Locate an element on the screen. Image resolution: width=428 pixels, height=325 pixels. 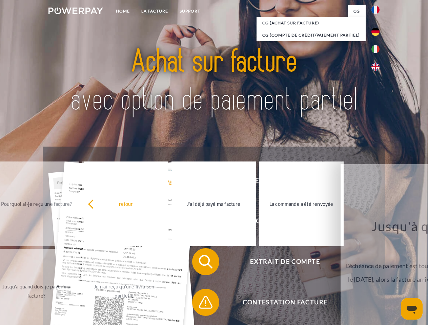
button: Contestation Facture is located at coordinates (280, 303).